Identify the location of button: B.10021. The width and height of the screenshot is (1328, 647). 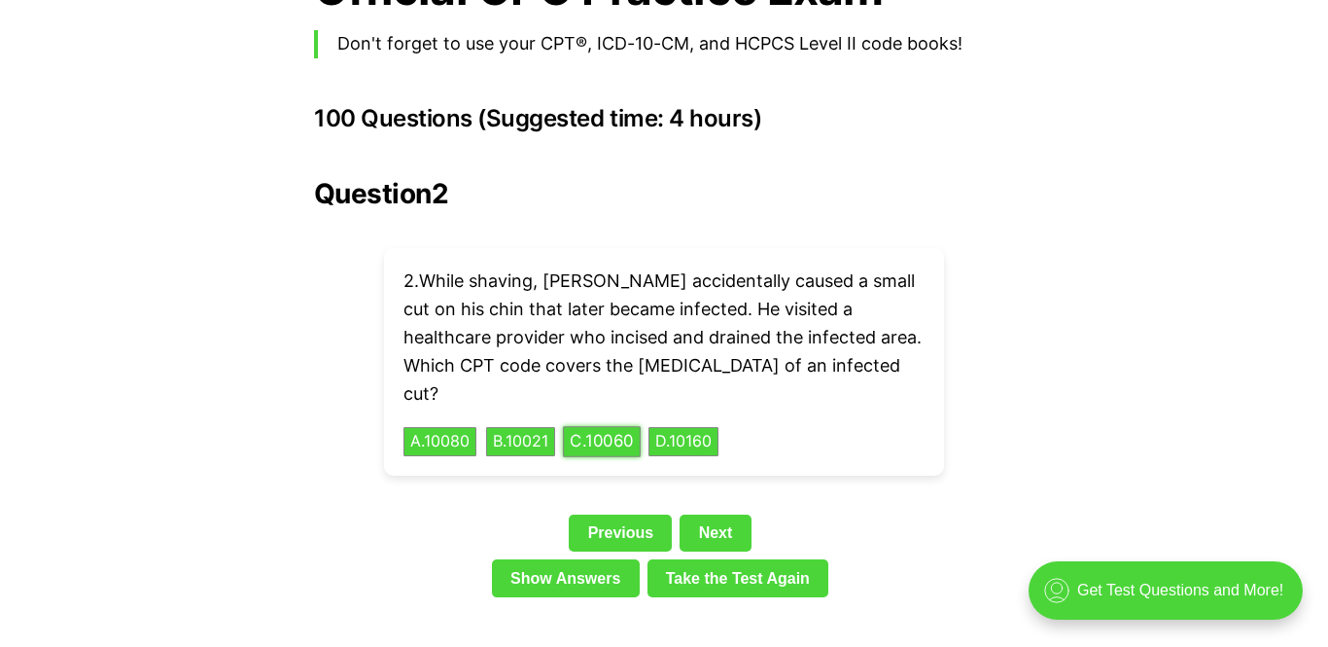
(520, 441).